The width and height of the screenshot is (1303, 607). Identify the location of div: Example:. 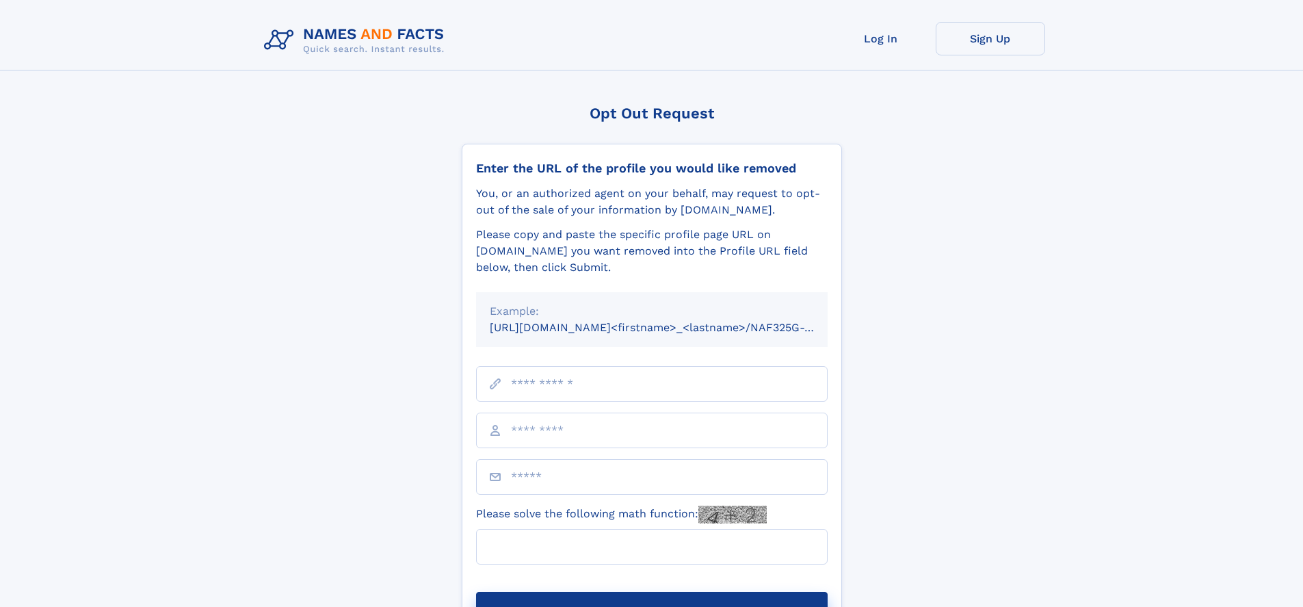
(652, 311).